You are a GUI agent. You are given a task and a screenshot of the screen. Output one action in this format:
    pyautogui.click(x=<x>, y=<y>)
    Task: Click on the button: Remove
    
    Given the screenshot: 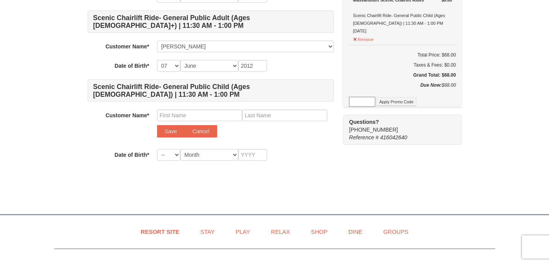 What is the action you would take?
    pyautogui.click(x=364, y=38)
    